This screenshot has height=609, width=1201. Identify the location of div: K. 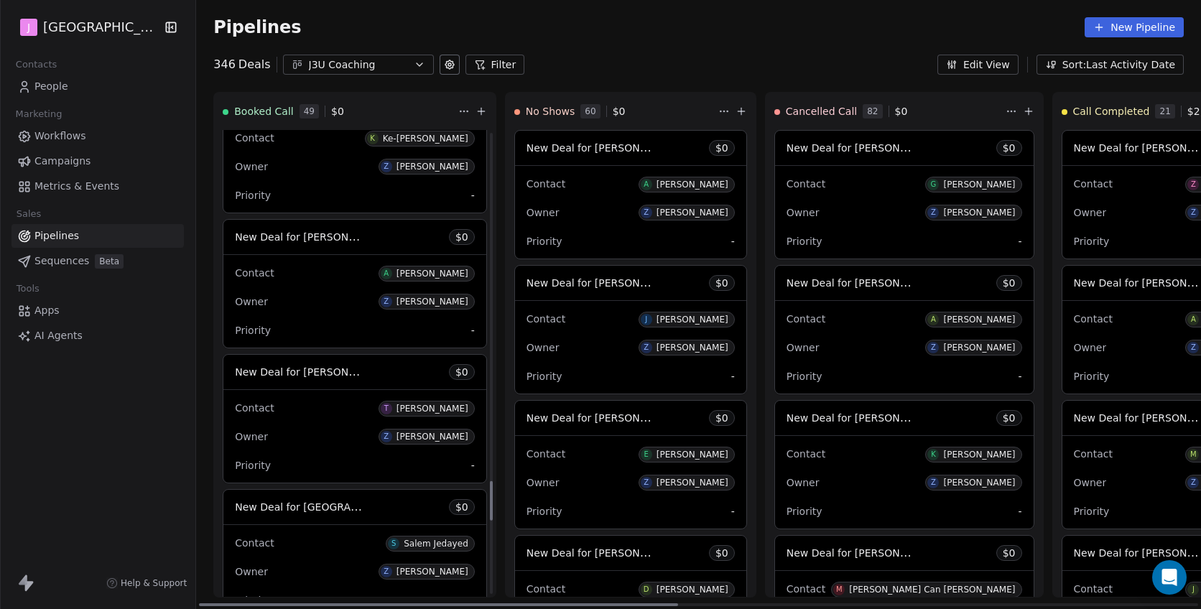
(933, 455).